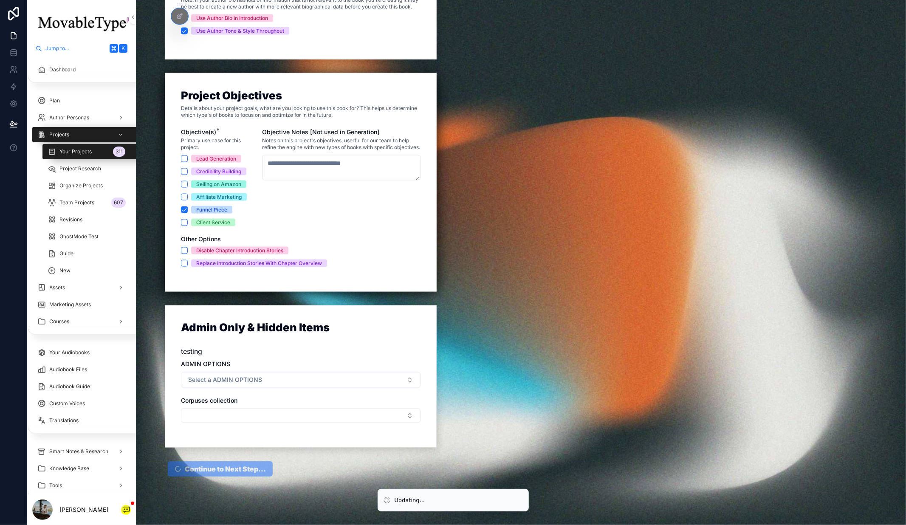 Image resolution: width=906 pixels, height=525 pixels. Describe the element at coordinates (119, 152) in the screenshot. I see `div: 311` at that location.